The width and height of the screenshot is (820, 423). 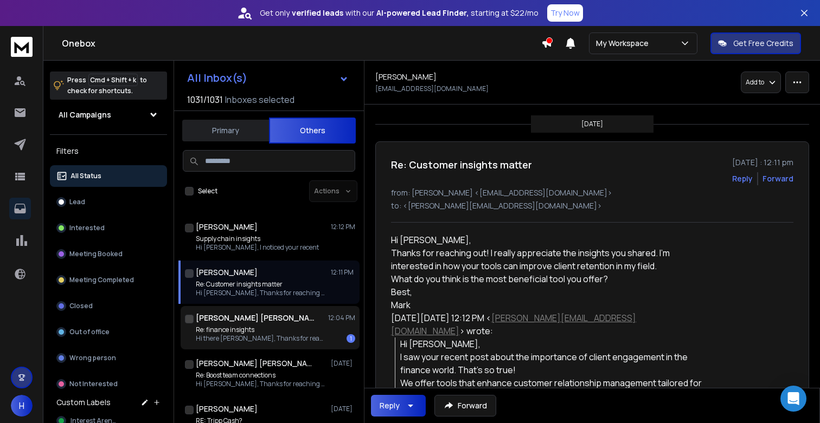 What do you see at coordinates (108, 332) in the screenshot?
I see `button: Out of office` at bounding box center [108, 332].